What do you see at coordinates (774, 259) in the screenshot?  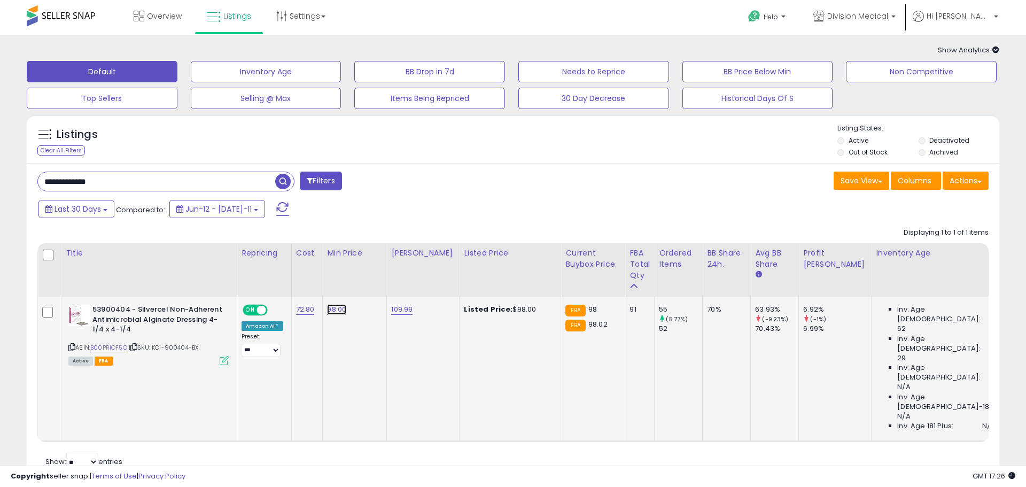 I see `div: Avg BB Share` at bounding box center [774, 259].